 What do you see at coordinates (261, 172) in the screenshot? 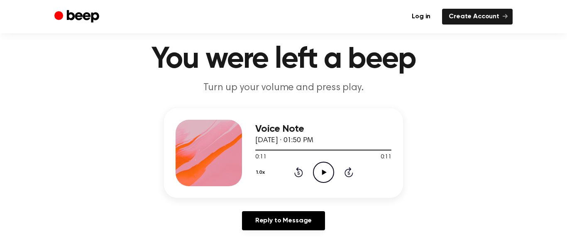
I see `button: 1.0x` at bounding box center [261, 172].